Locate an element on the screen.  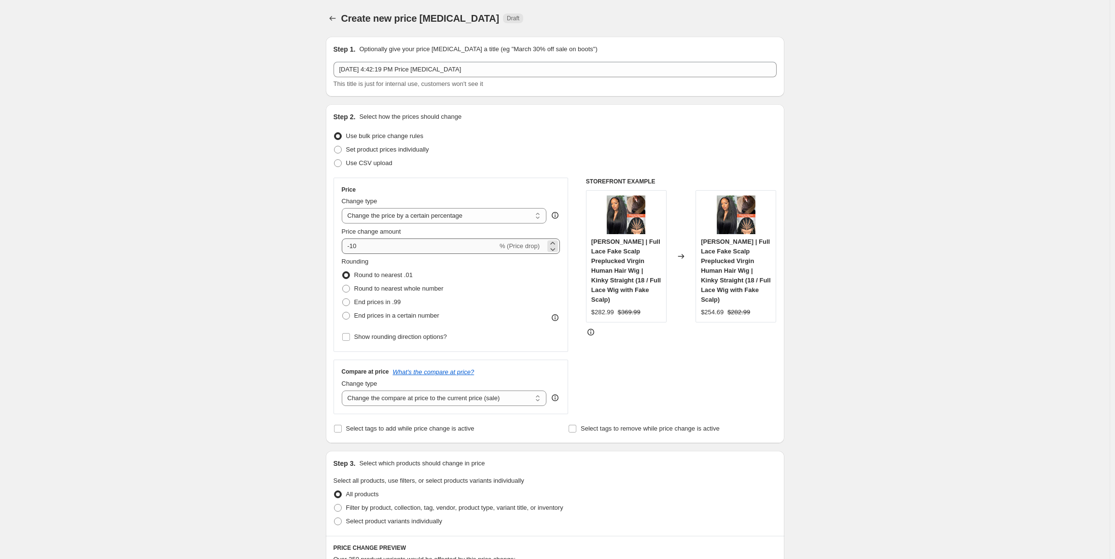
span: Set product prices individually is located at coordinates (387, 149).